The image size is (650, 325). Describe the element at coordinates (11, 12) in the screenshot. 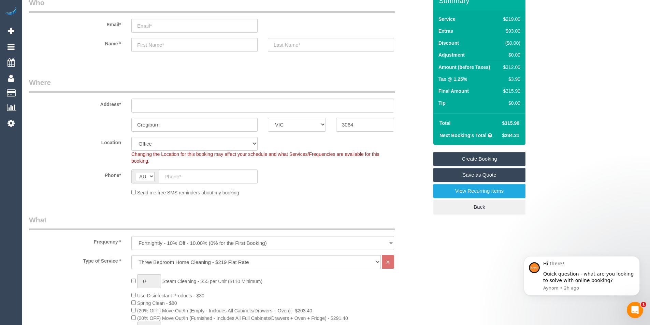

I see `a: Automaid Logo` at that location.